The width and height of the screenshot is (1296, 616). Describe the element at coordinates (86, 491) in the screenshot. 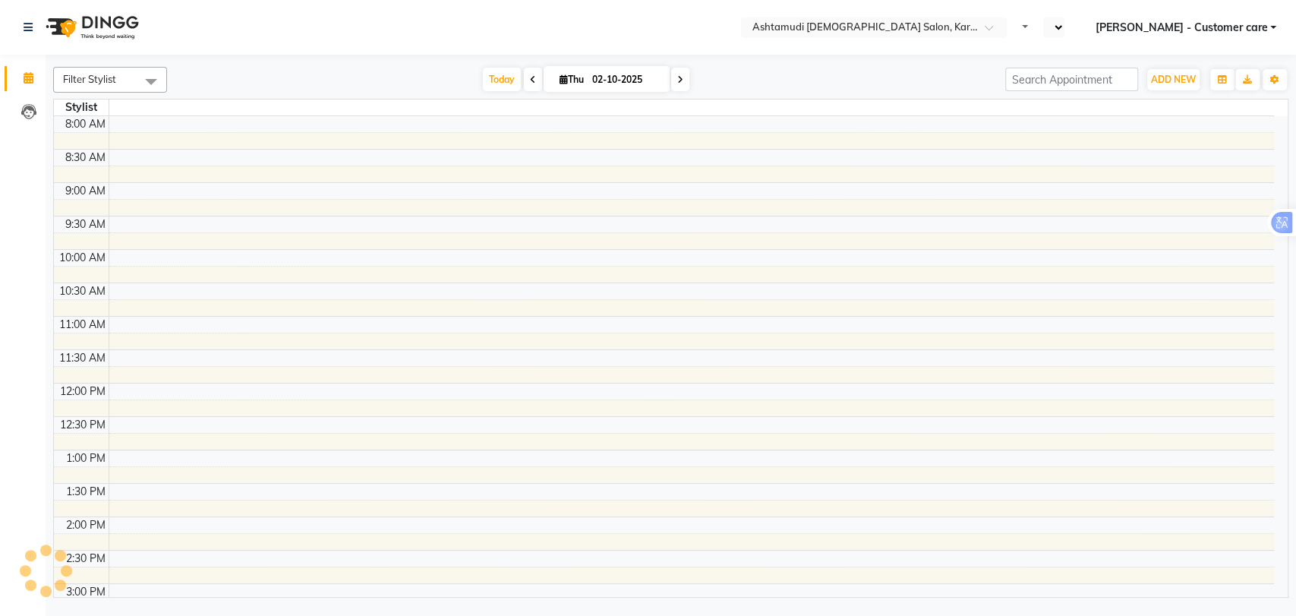

I see `div: 1:30 PM` at that location.